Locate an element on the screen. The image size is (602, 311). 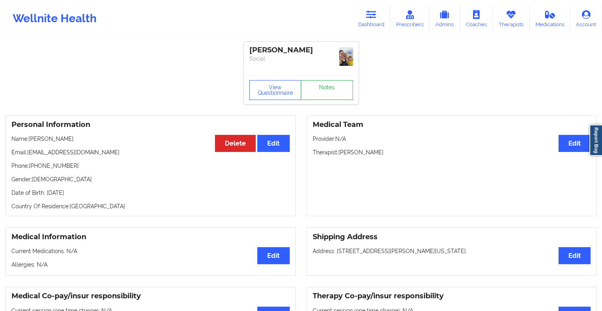
button: Delete is located at coordinates (235, 143).